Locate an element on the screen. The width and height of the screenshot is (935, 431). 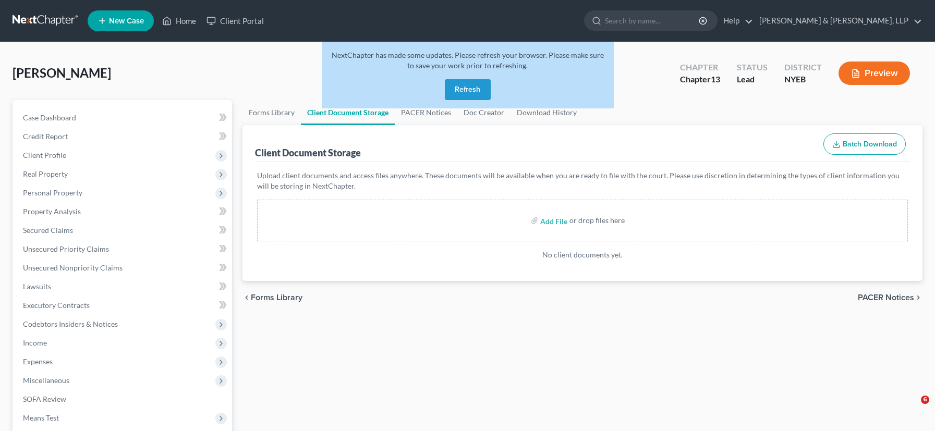
i: chevron_right is located at coordinates (918, 298).